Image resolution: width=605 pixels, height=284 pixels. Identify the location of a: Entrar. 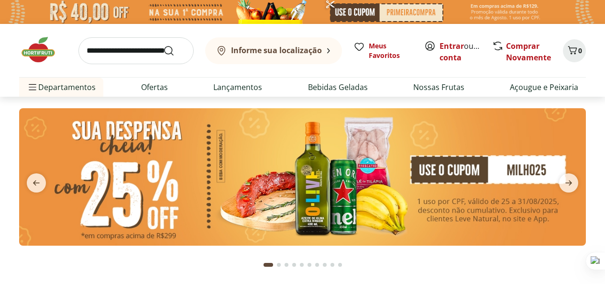
(452, 46).